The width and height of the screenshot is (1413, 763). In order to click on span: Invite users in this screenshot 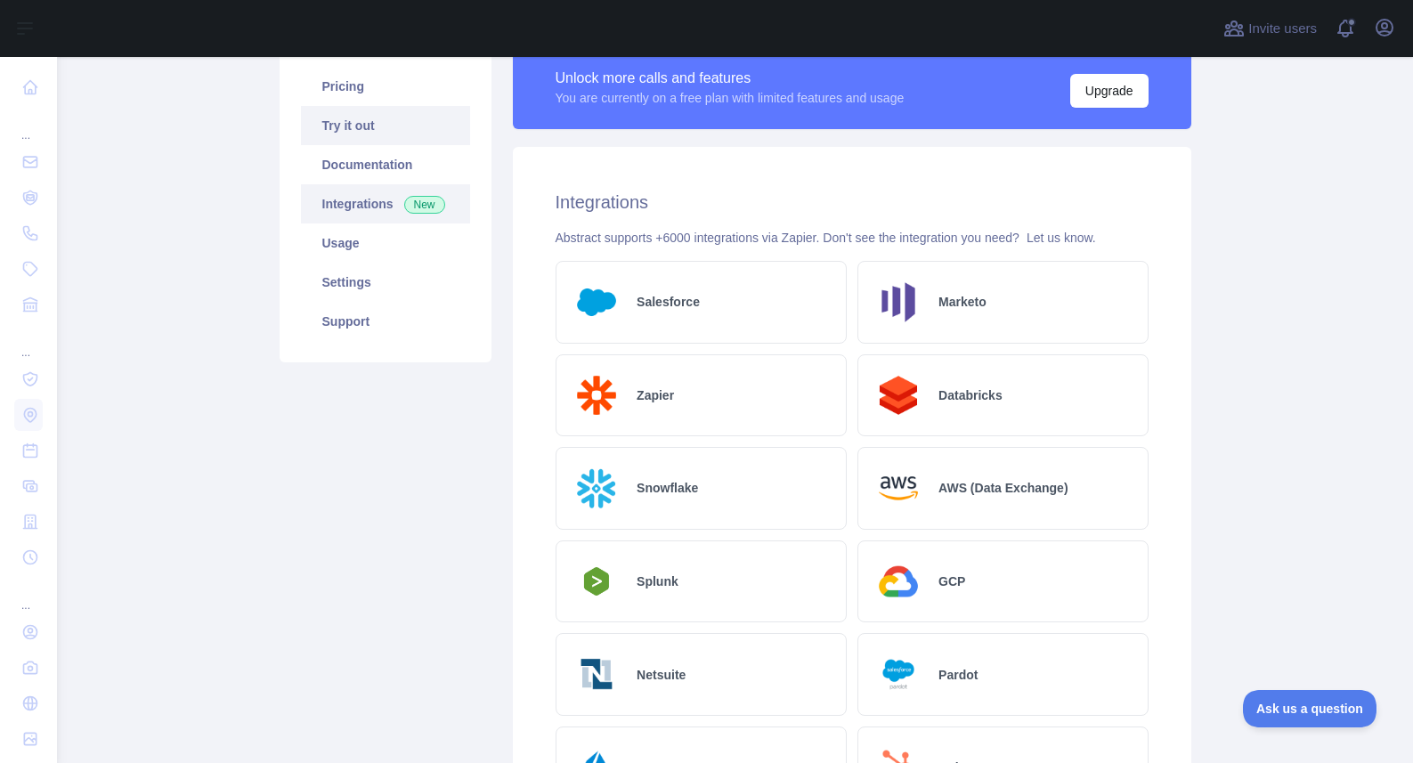, I will do `click(1282, 28)`.